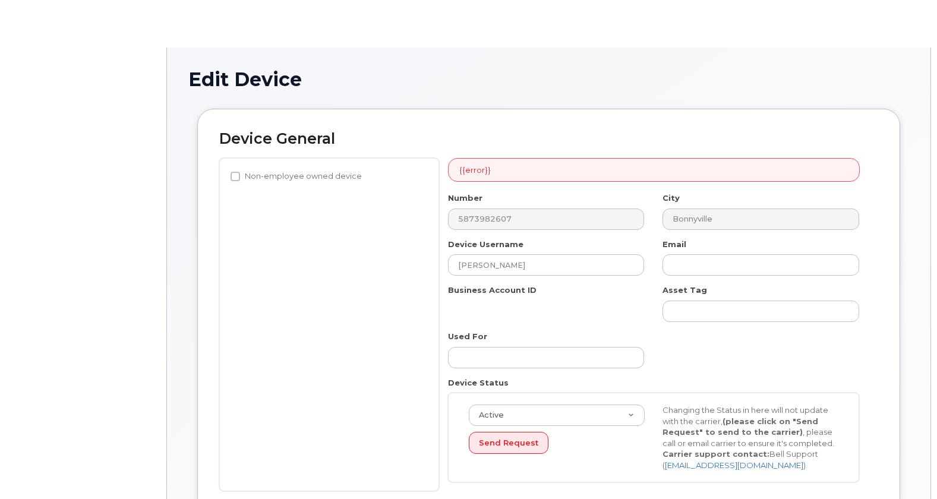 The width and height of the screenshot is (937, 499). I want to click on button: Send Request, so click(509, 443).